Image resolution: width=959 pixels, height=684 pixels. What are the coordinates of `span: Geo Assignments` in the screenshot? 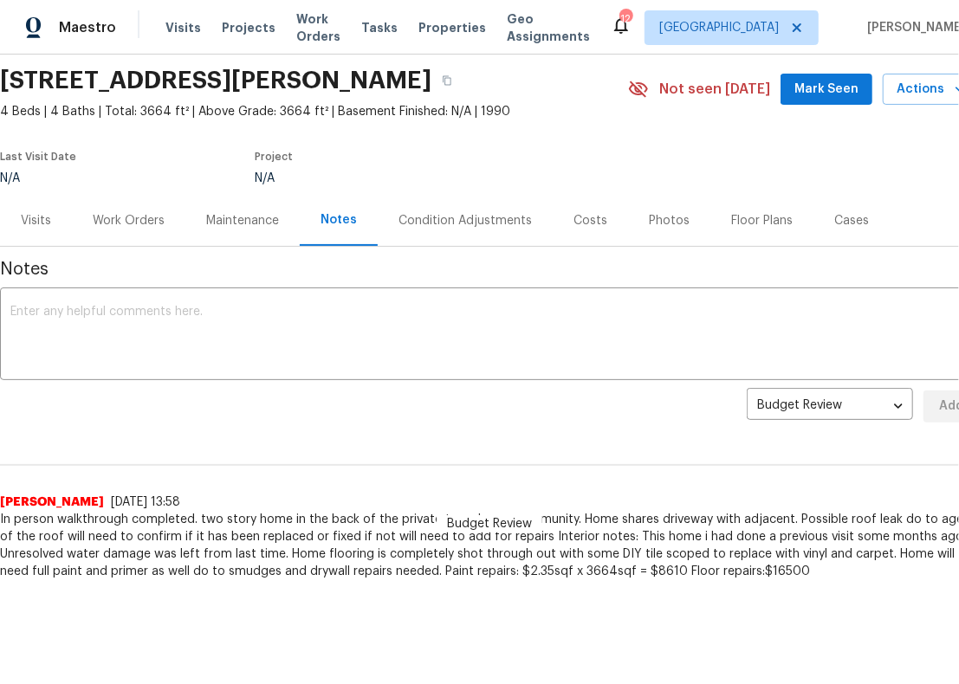 It's located at (548, 28).